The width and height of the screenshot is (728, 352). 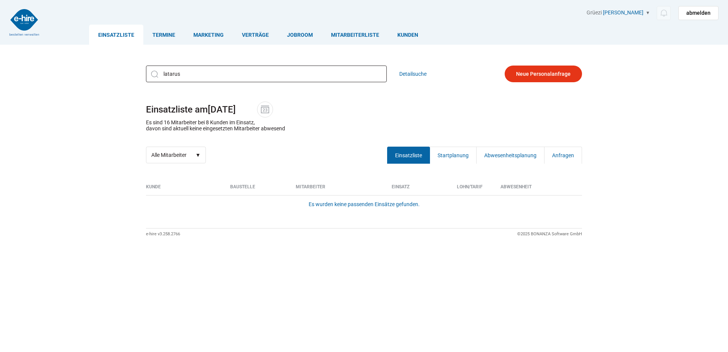 I want to click on a: Es wurden keine passenden Einsätze gefunden., so click(x=364, y=204).